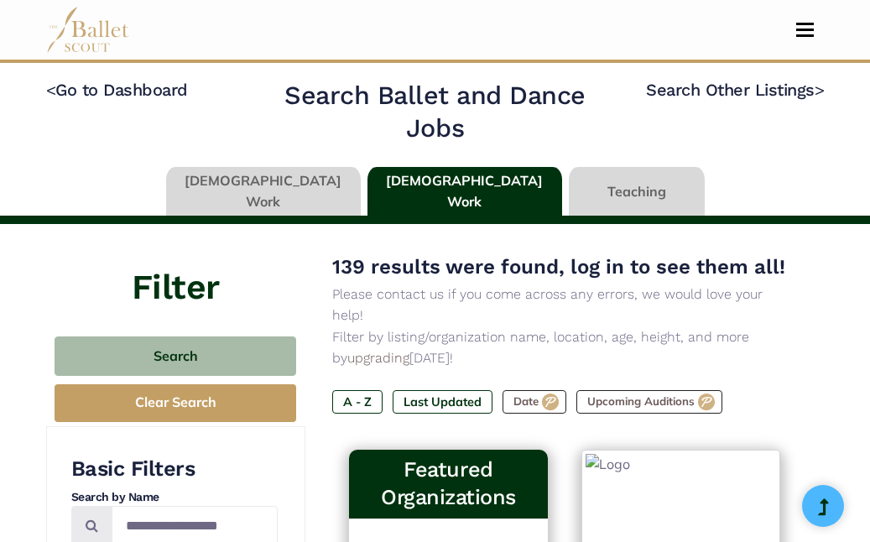 The width and height of the screenshot is (870, 542). What do you see at coordinates (378, 357) in the screenshot?
I see `a: upgrading` at bounding box center [378, 357].